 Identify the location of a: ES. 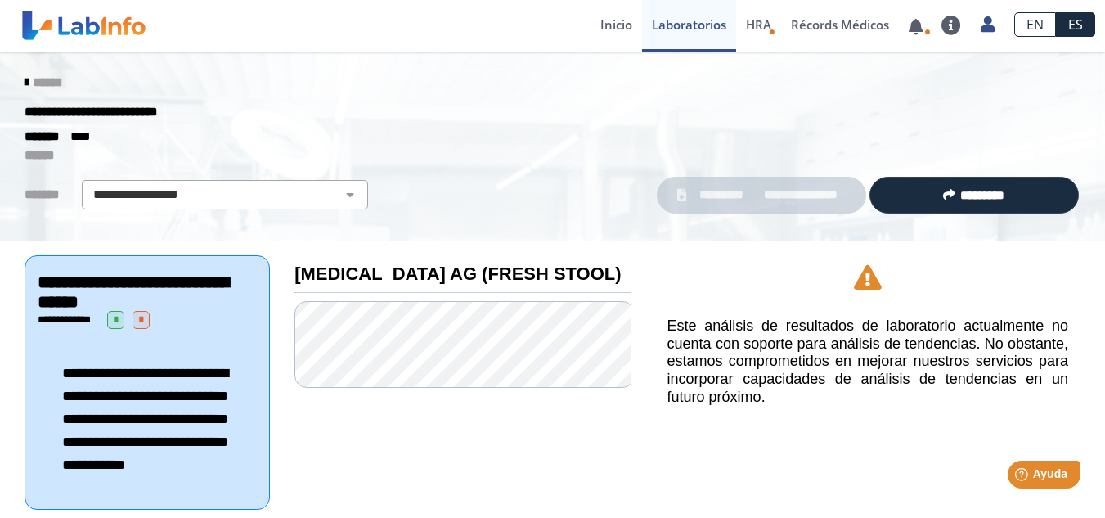
(1076, 25).